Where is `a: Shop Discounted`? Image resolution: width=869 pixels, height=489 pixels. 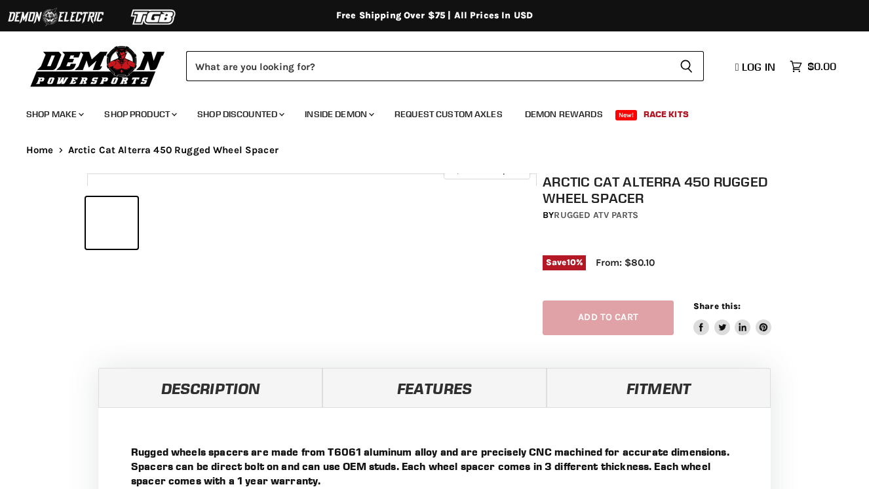
a: Shop Discounted is located at coordinates (240, 114).